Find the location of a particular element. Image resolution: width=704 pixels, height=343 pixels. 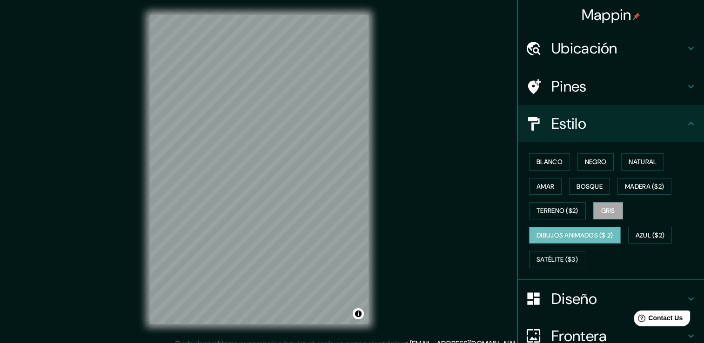

font: Madera ($2) is located at coordinates (644, 187).